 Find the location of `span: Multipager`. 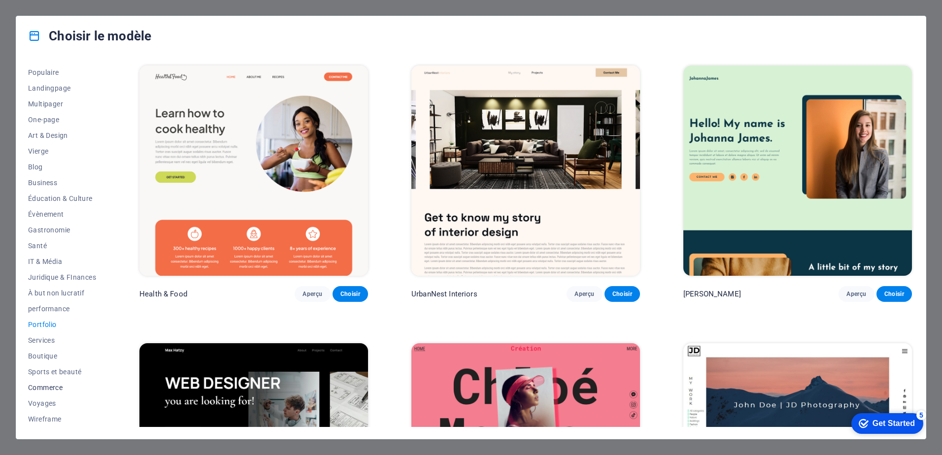

span: Multipager is located at coordinates (62, 104).